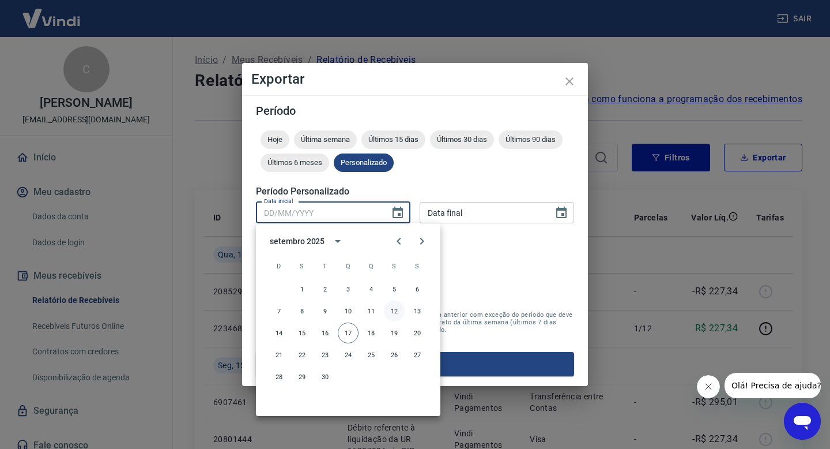 The height and width of the screenshot is (449, 830). I want to click on h5: Período Personalizado, so click(415, 191).